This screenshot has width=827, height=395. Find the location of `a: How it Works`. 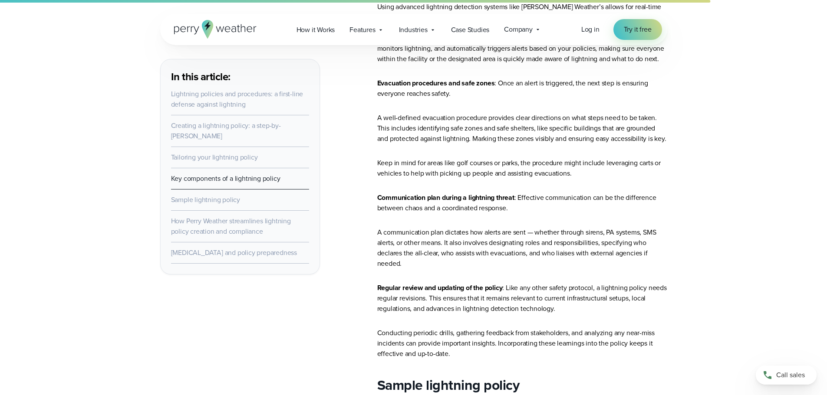

a: How it Works is located at coordinates (316, 30).